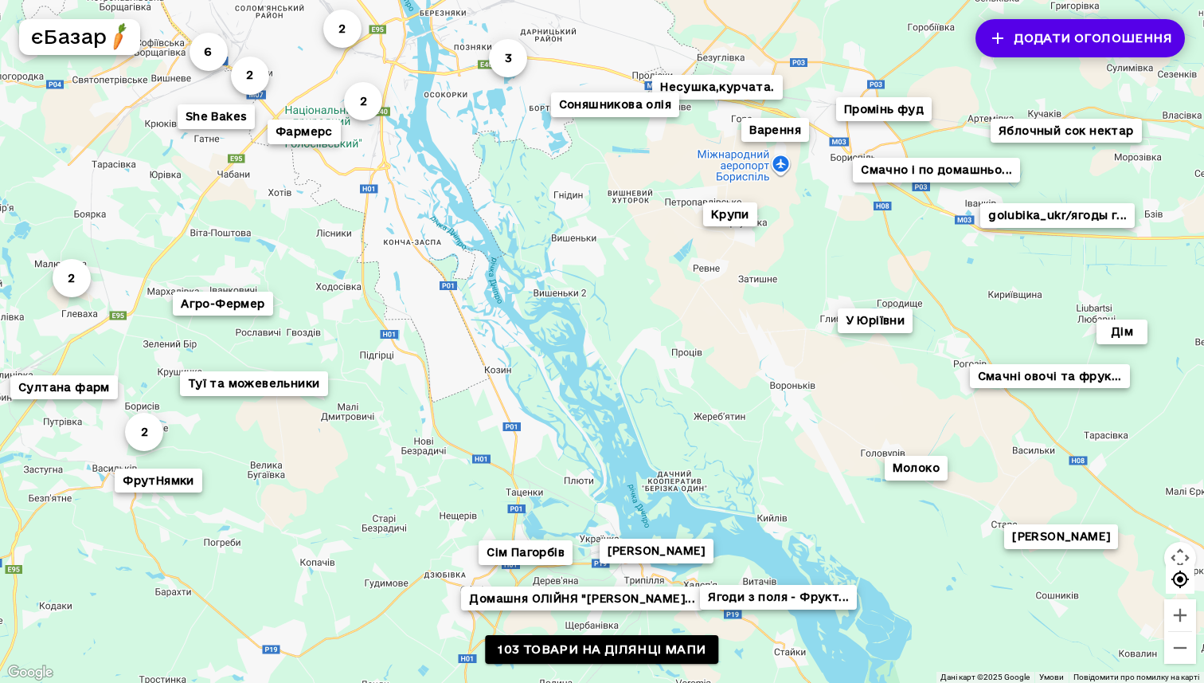  Describe the element at coordinates (64, 386) in the screenshot. I see `button: Султана фарм` at that location.